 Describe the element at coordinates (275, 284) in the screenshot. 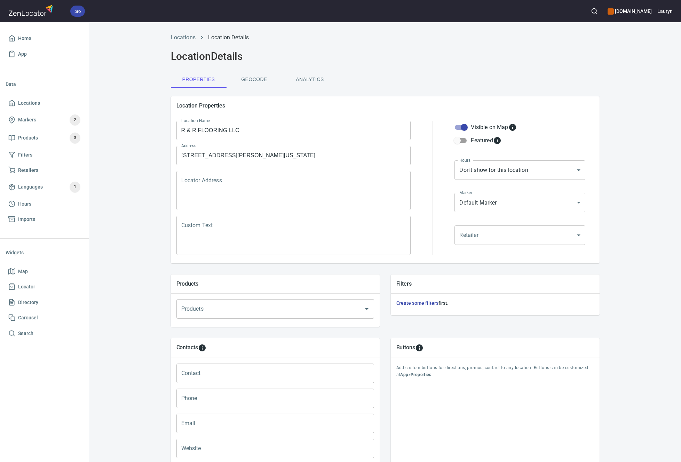

I see `h5: Products` at that location.